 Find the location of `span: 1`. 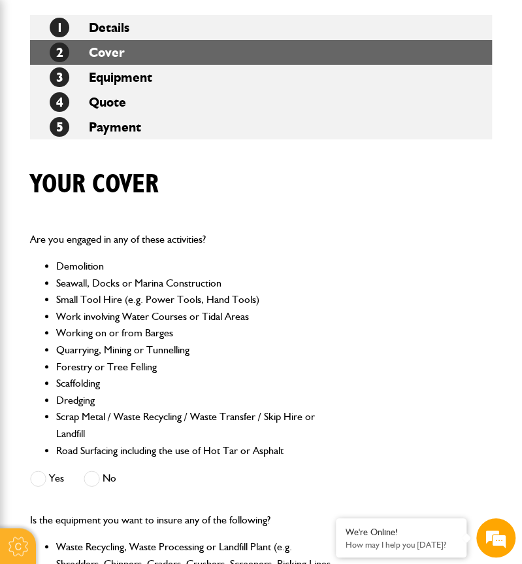

span: 1 is located at coordinates (60, 27).